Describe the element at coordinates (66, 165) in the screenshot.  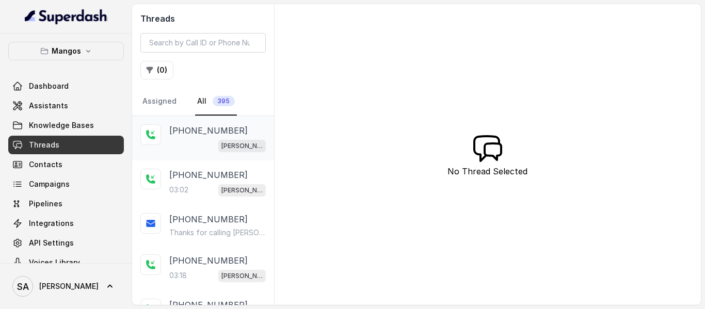
I see `a: Contacts` at that location.